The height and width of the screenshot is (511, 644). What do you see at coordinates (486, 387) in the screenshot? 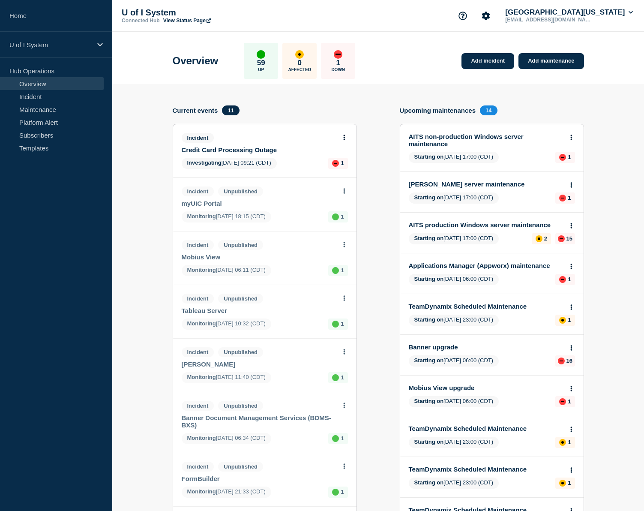
I see `a: Mobius View upgrade` at bounding box center [486, 387].